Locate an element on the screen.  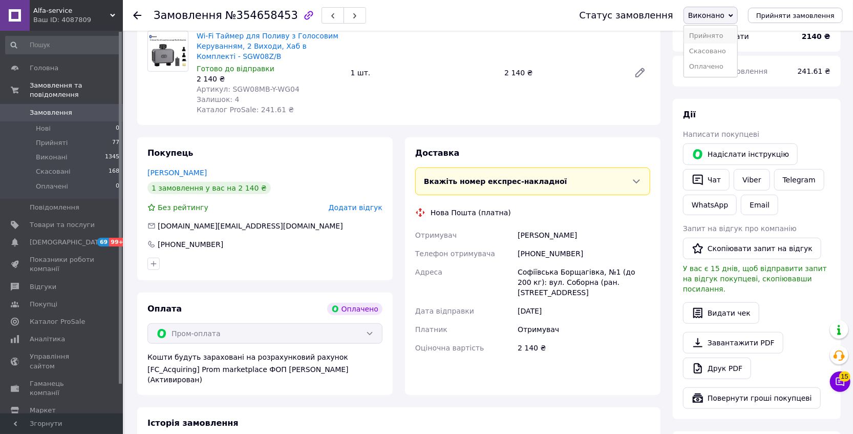
span: Каталог ProSale is located at coordinates (57, 322).